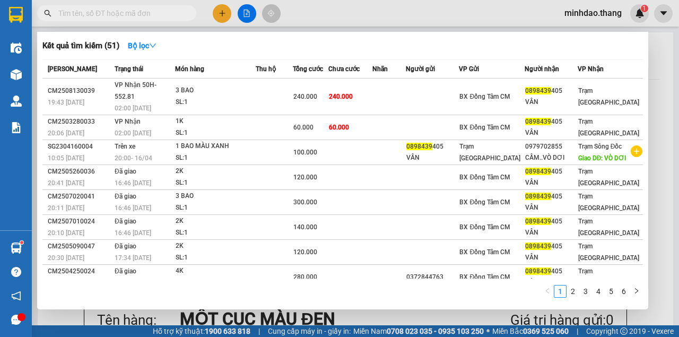  What do you see at coordinates (80, 246) in the screenshot?
I see `div: CM2505090047` at bounding box center [80, 246].